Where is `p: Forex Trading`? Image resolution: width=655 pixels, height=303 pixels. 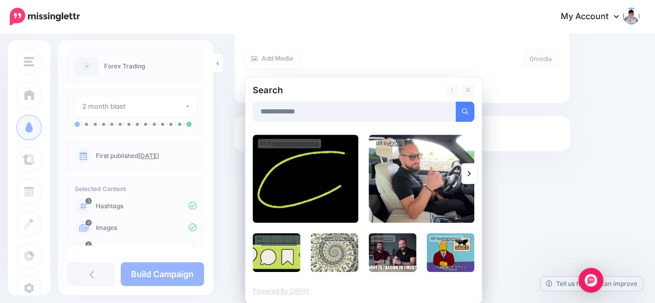 p: Forex Trading is located at coordinates (124, 66).